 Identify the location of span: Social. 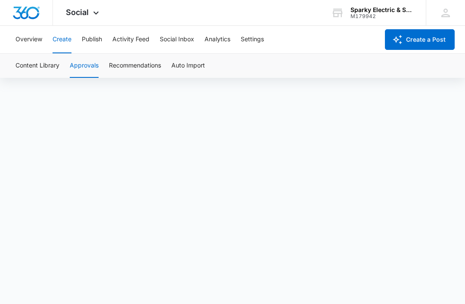
(77, 12).